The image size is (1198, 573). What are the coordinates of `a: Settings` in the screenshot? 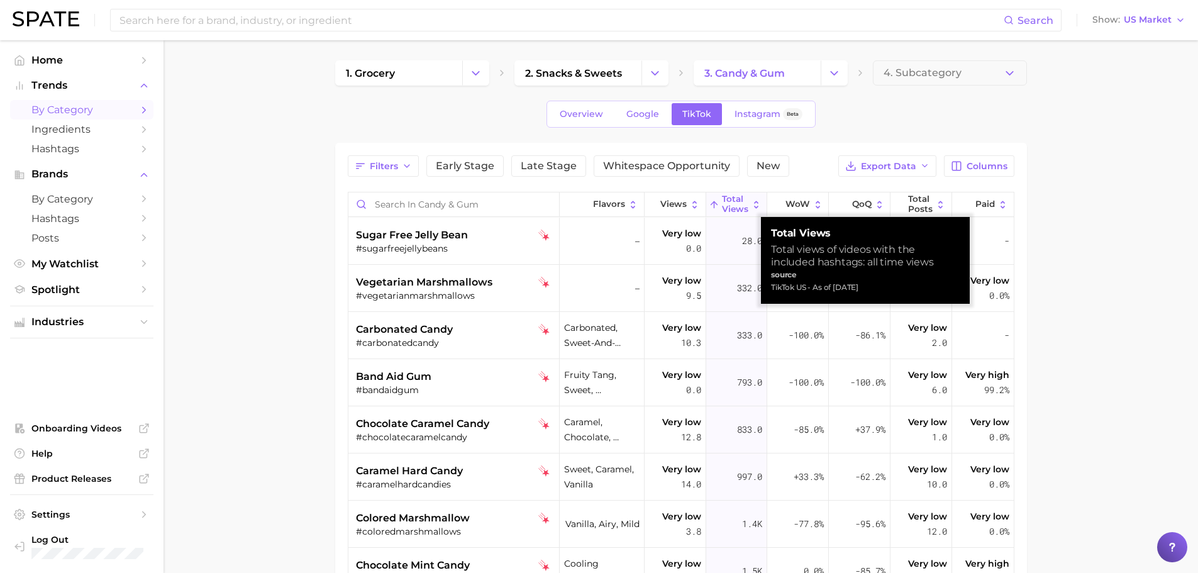 It's located at (82, 514).